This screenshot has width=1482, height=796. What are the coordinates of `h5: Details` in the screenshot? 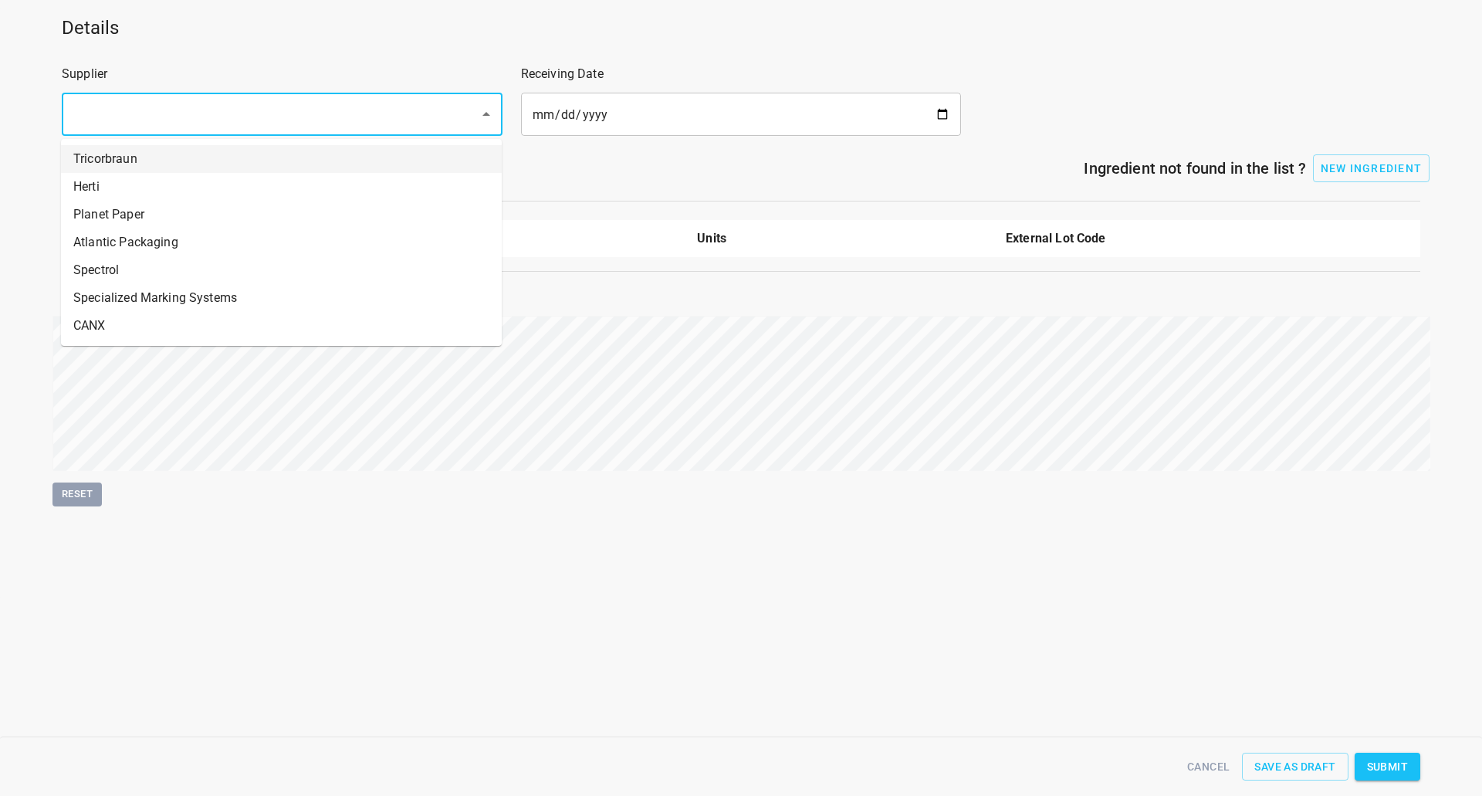 It's located at (741, 28).